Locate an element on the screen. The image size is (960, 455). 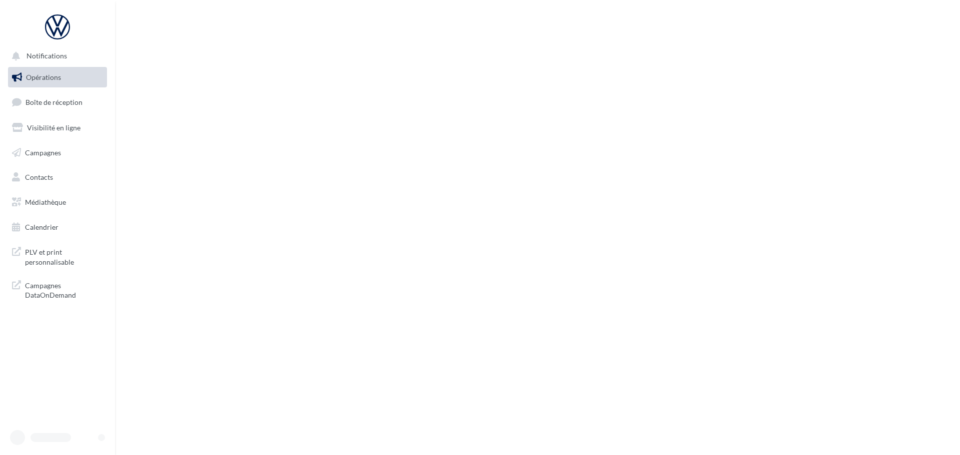
span: Médiathèque is located at coordinates (45, 202).